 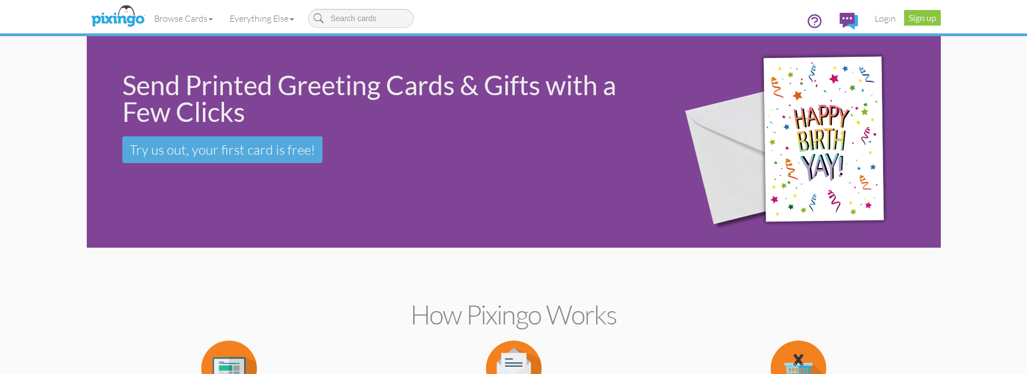 I want to click on a: Everything Else, so click(x=262, y=18).